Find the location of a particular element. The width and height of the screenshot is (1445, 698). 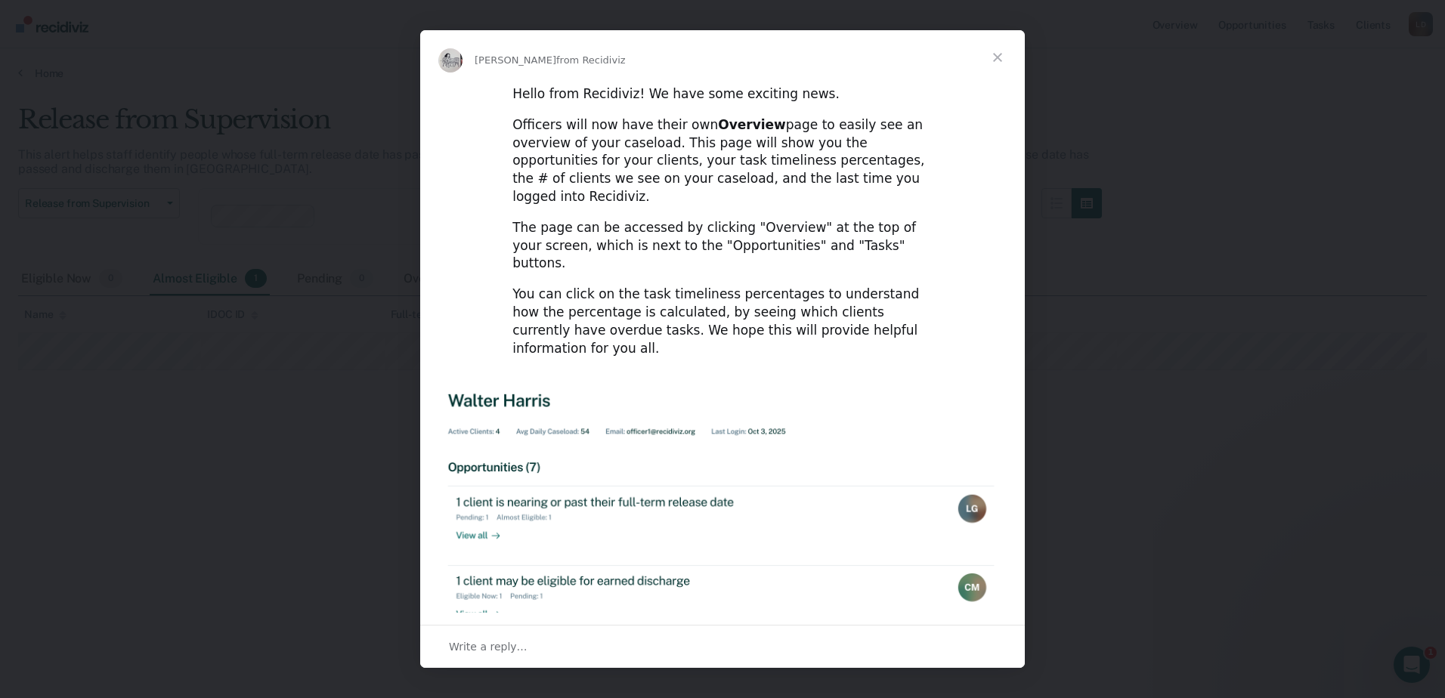

div: The page can be accessed by clicking "Overview" at the top of your screen, which is next to the "... is located at coordinates (722, 246).